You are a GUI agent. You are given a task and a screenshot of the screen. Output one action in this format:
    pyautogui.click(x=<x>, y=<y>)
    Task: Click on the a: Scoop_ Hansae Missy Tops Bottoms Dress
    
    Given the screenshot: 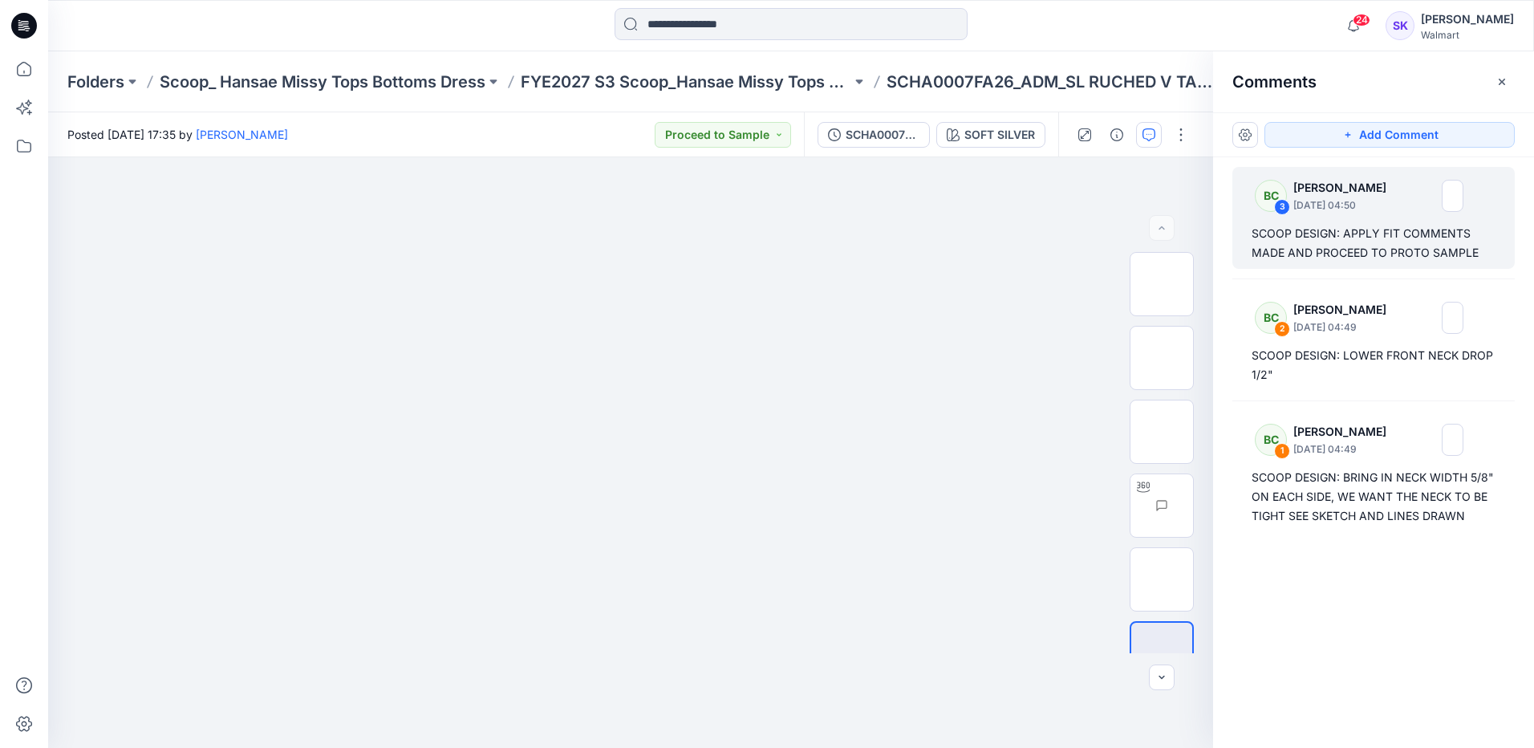 What is the action you would take?
    pyautogui.click(x=323, y=82)
    